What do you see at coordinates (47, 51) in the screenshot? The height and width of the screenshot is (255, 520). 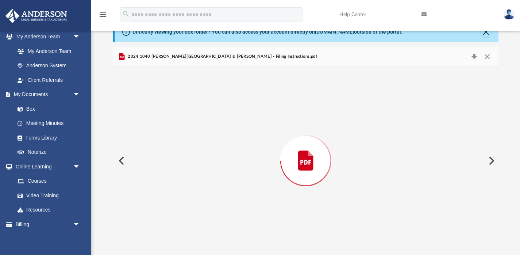 I see `a: My Anderson Team` at bounding box center [47, 51].